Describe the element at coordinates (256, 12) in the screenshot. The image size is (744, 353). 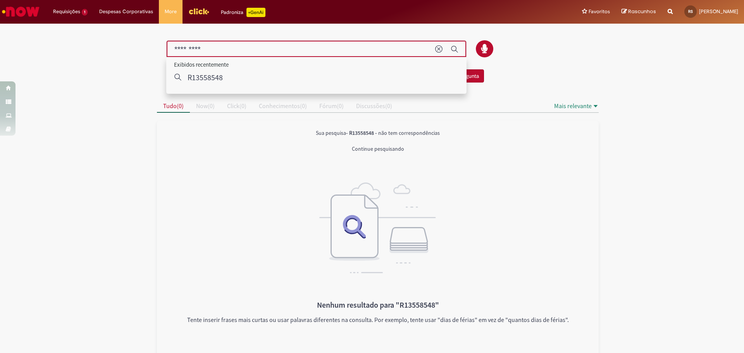
I see `p: +GenAi` at that location.